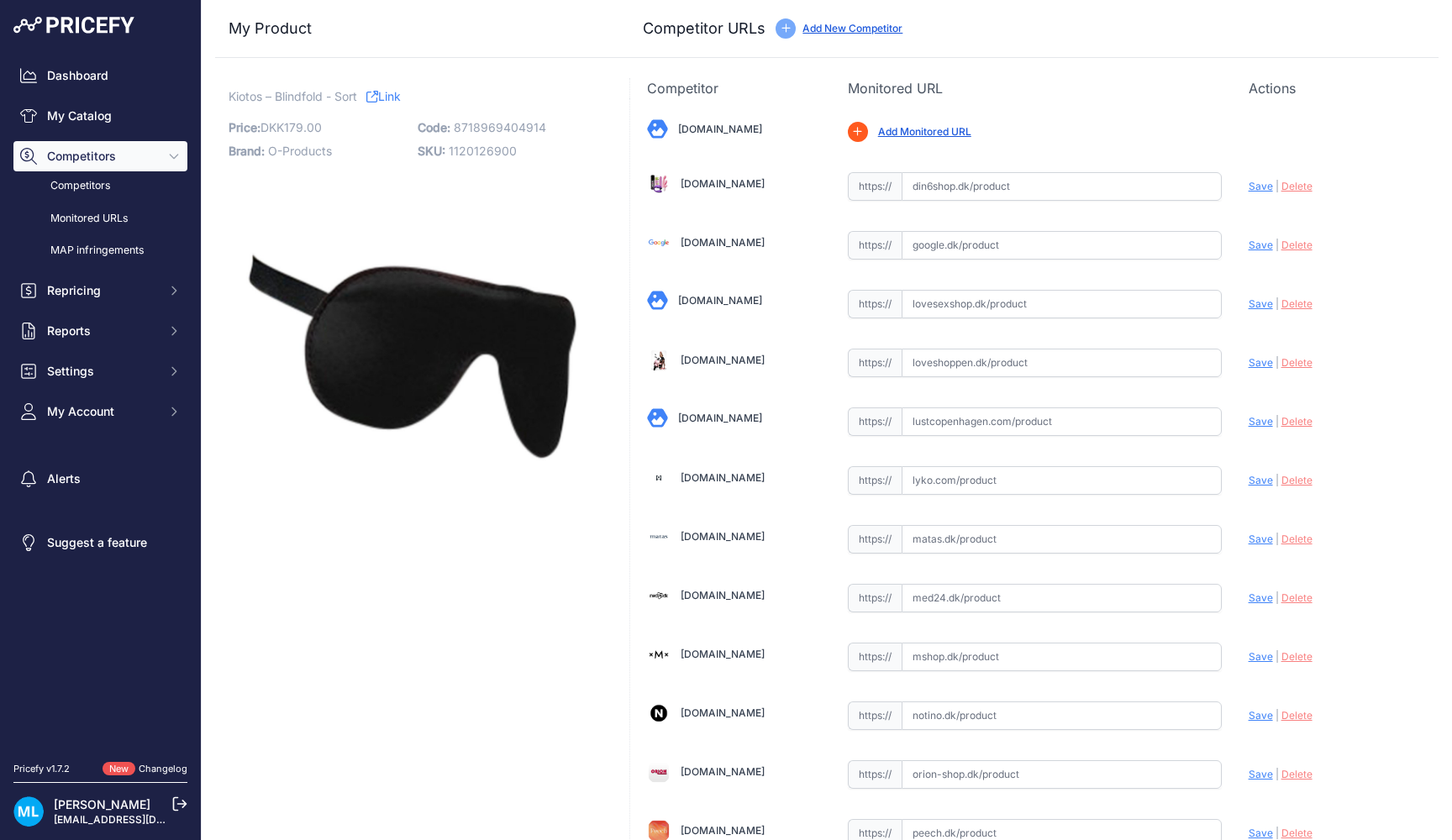 This screenshot has height=840, width=1452. I want to click on input: loveshoppen.dk/product, so click(1062, 363).